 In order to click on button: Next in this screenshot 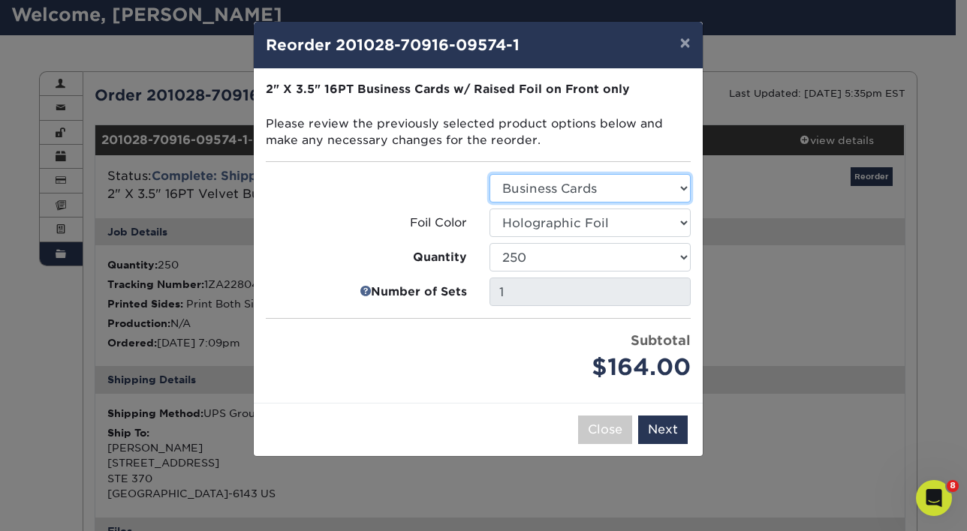, I will do `click(663, 430)`.